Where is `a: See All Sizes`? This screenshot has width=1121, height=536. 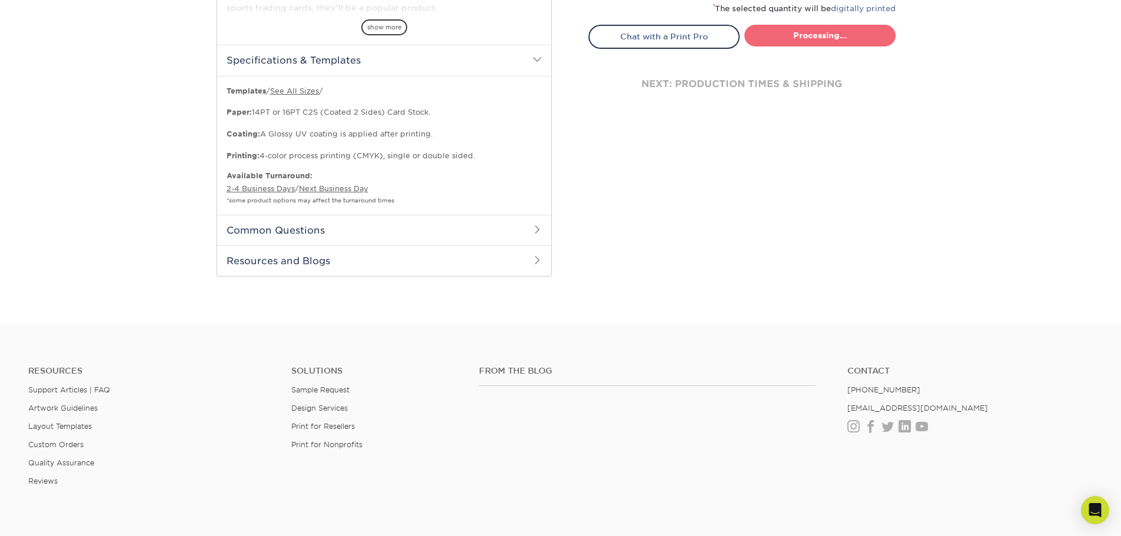 a: See All Sizes is located at coordinates (294, 91).